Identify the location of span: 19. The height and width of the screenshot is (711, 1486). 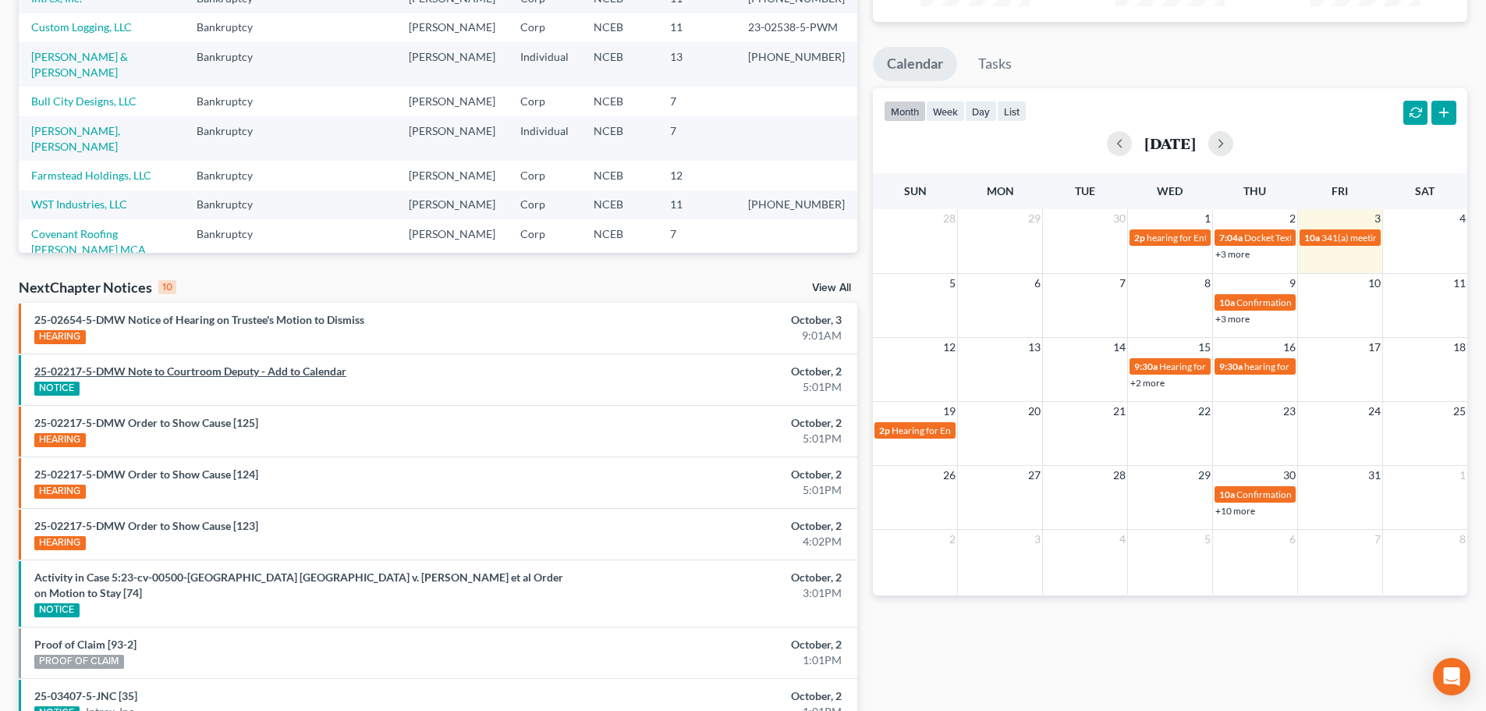
(949, 411).